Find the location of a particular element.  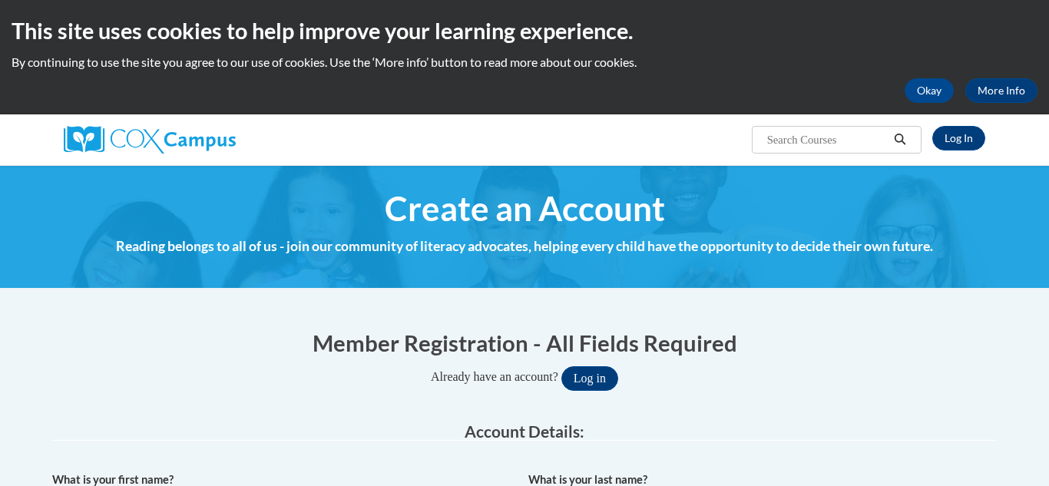

span: Account Details: is located at coordinates (525, 431).